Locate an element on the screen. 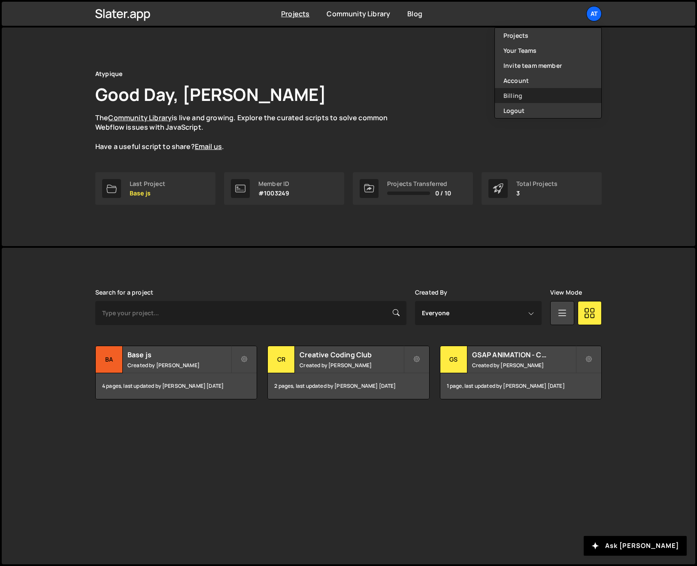  div: Projects Transferred is located at coordinates (419, 184).